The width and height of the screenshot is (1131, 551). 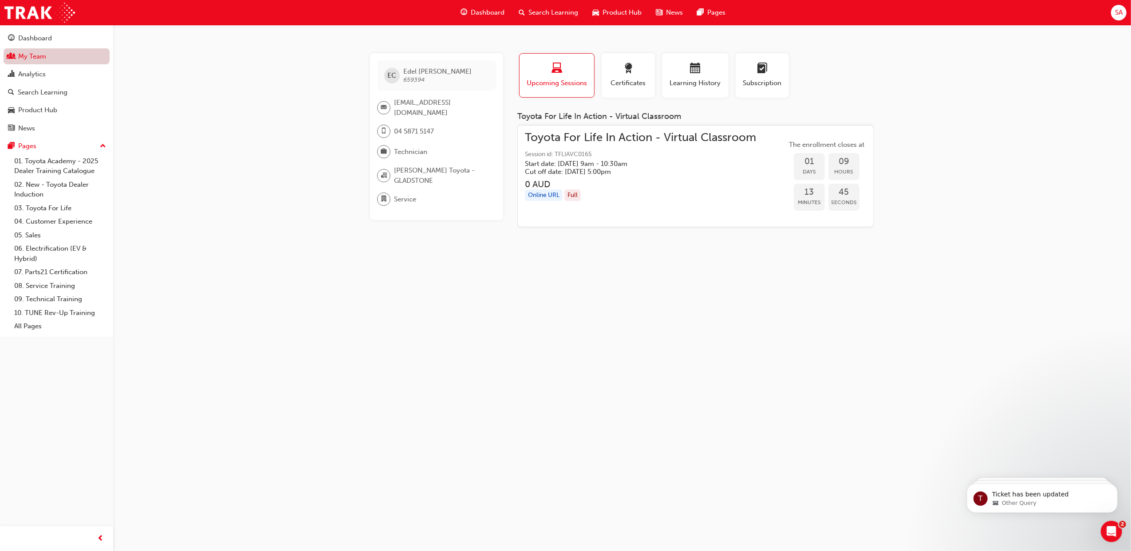 What do you see at coordinates (384, 108) in the screenshot?
I see `span: email-icon` at bounding box center [384, 108].